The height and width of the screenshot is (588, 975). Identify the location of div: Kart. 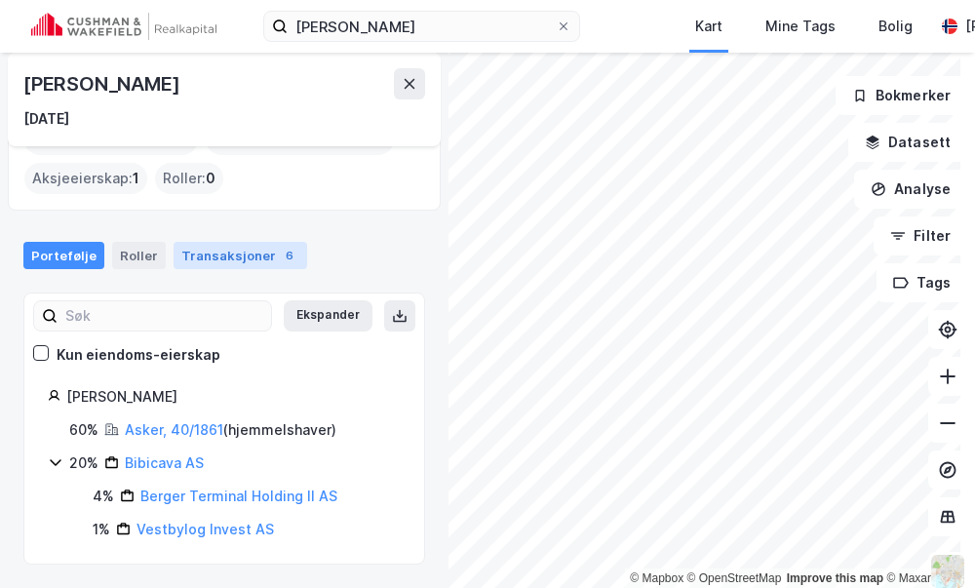
(709, 26).